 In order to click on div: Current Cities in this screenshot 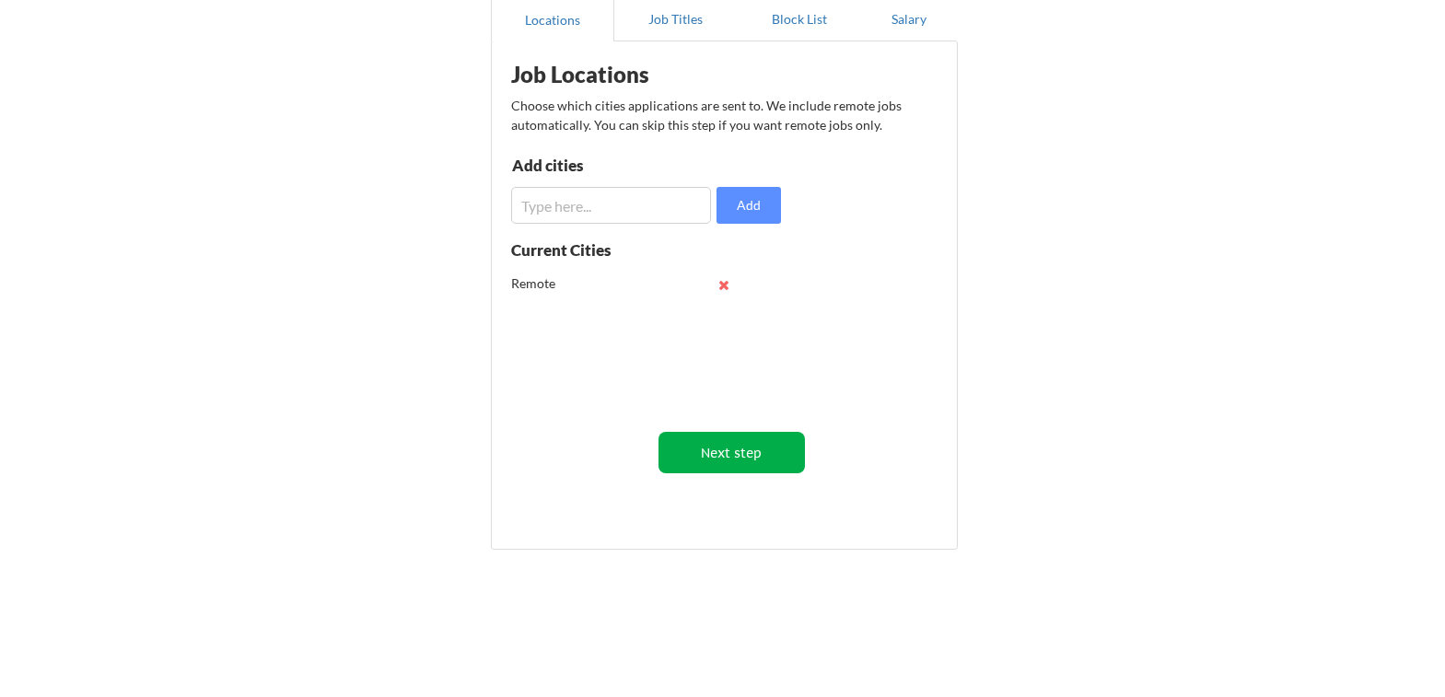, I will do `click(581, 250)`.